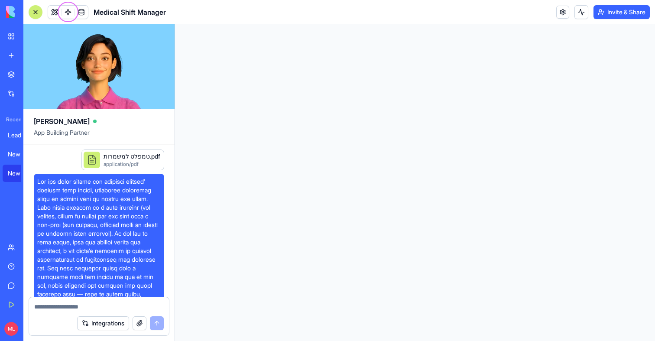 This screenshot has width=655, height=341. What do you see at coordinates (20, 135) in the screenshot?
I see `a: Lead Enrichment Hub` at bounding box center [20, 135].